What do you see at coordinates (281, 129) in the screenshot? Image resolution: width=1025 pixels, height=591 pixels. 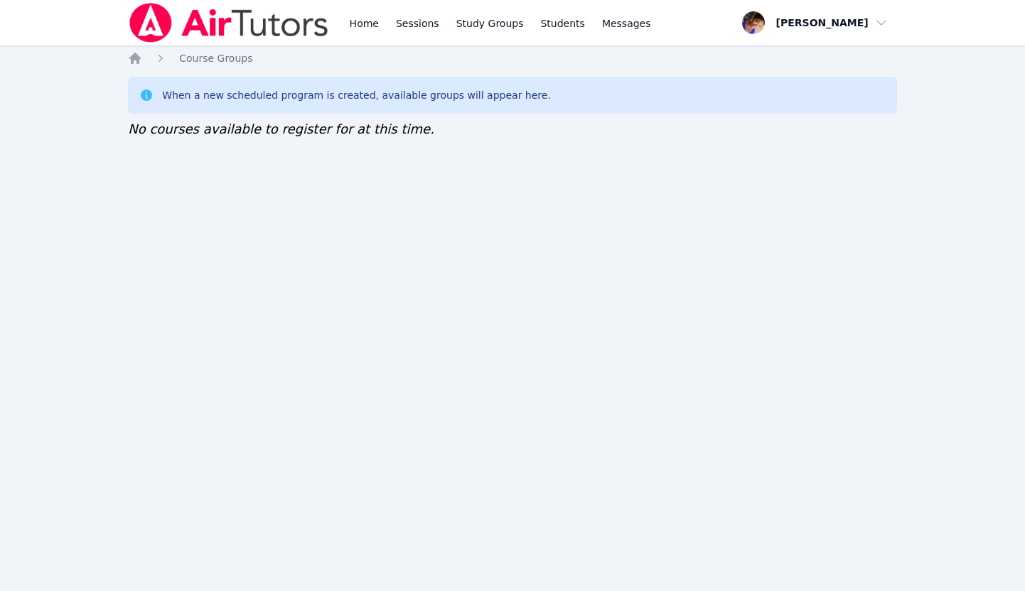 I see `span: No courses available to register for at this time.` at bounding box center [281, 129].